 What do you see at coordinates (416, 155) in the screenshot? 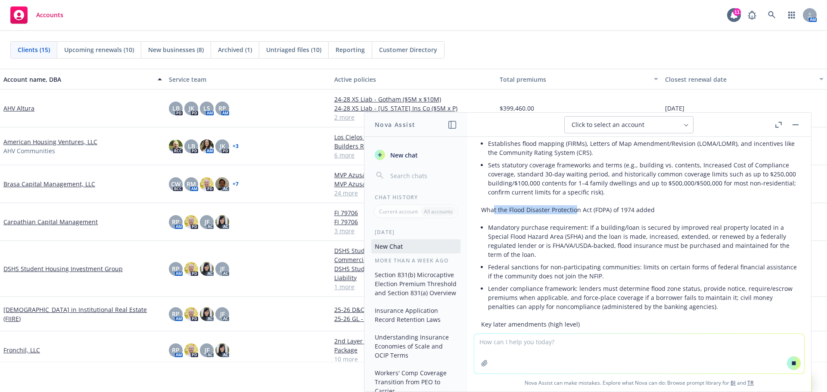
I see `button: New chat` at bounding box center [416, 155].